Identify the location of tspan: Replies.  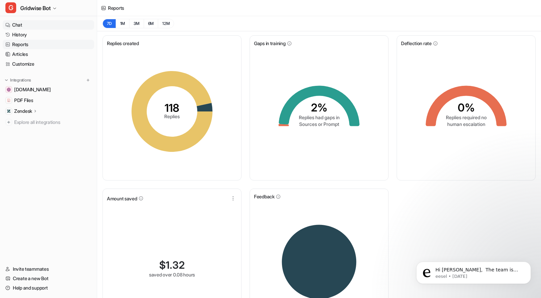
(172, 116).